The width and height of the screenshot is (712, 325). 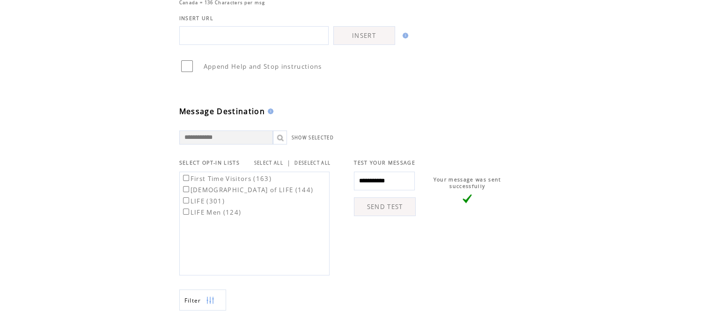 I want to click on span: Append Help and Stop instructions, so click(x=263, y=67).